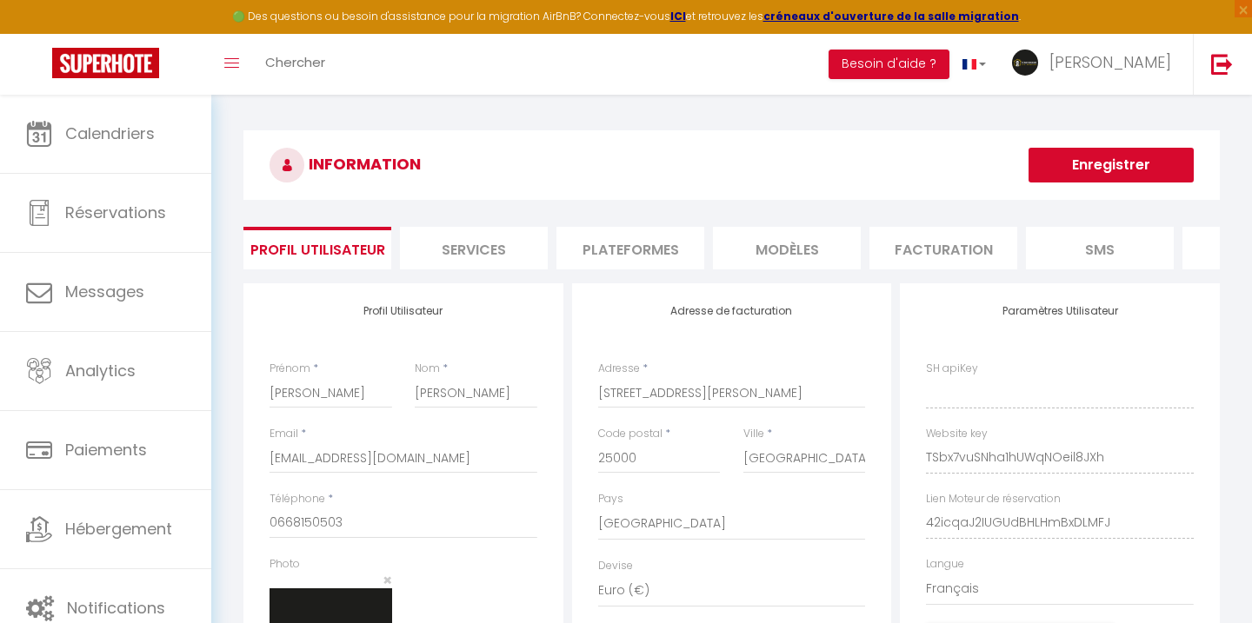  I want to click on button: Close, so click(387, 581).